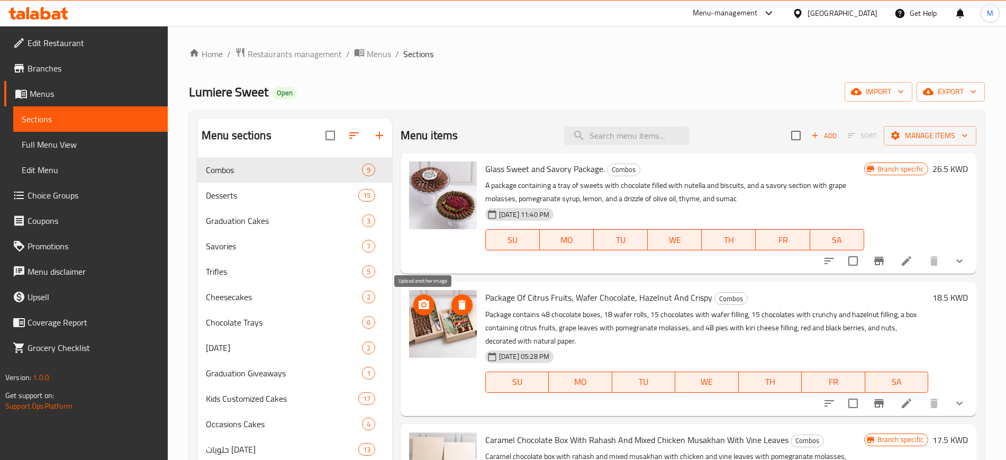 The image size is (1006, 460). I want to click on span: Full Menu View, so click(90, 144).